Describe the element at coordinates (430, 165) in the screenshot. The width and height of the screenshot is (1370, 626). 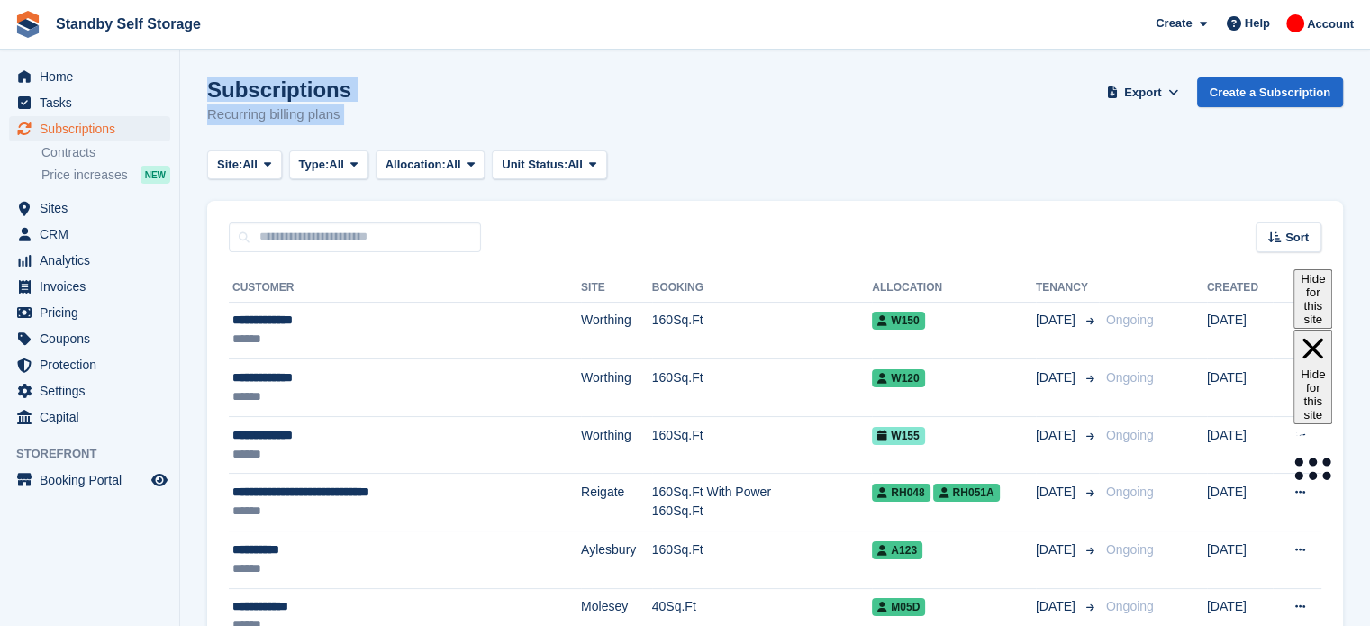
I see `button: Allocation: All` at that location.